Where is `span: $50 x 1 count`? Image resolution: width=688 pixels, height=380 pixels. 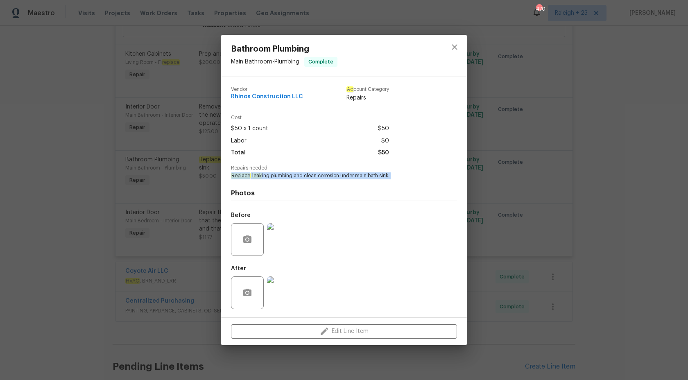
span: $50 x 1 count is located at coordinates (249, 129).